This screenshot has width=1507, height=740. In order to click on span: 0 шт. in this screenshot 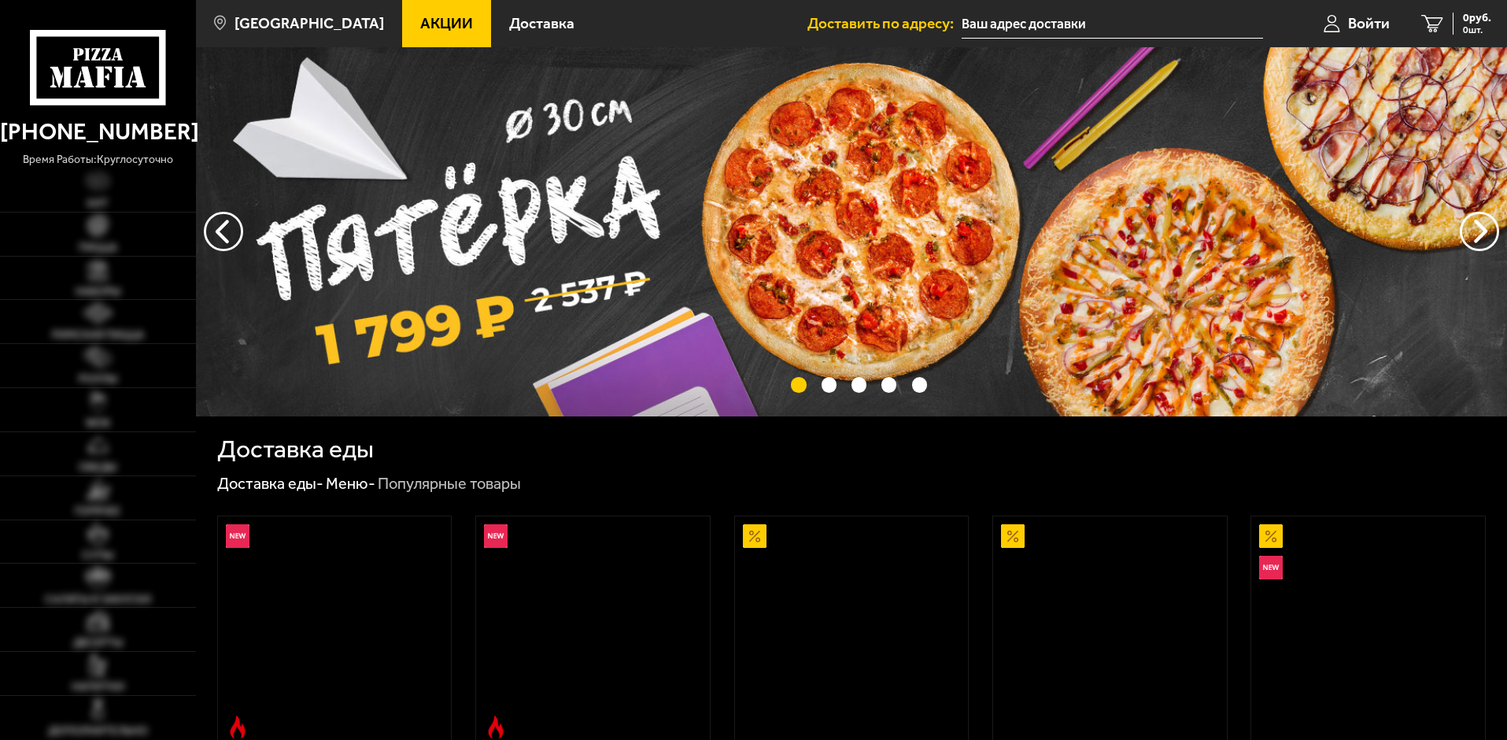, I will do `click(1477, 30)`.